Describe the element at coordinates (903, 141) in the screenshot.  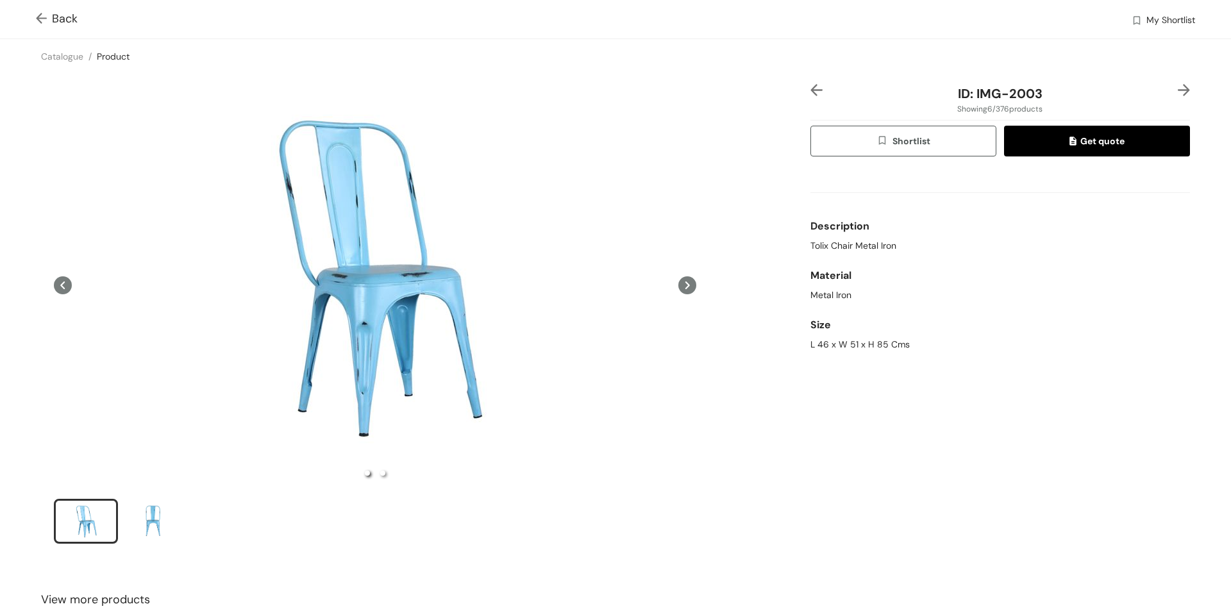
I see `span: Shortlist` at that location.